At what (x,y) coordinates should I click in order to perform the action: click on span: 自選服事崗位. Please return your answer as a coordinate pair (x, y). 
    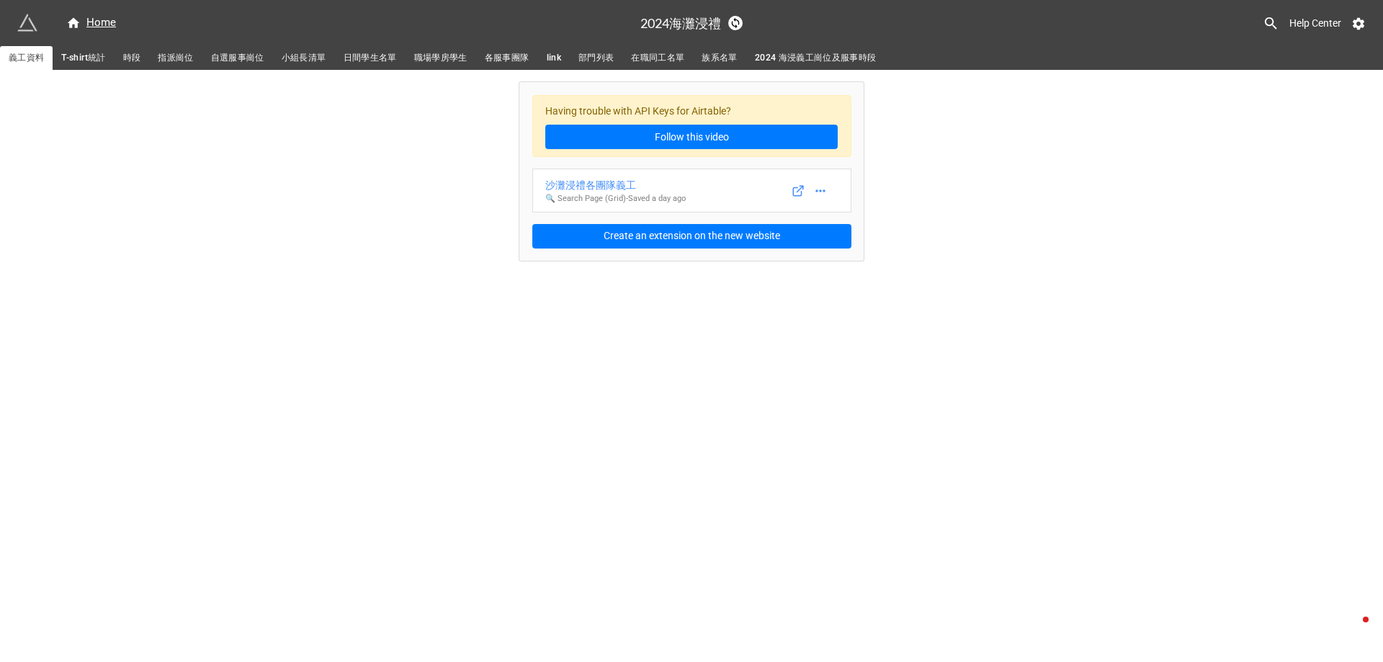
    Looking at the image, I should click on (238, 58).